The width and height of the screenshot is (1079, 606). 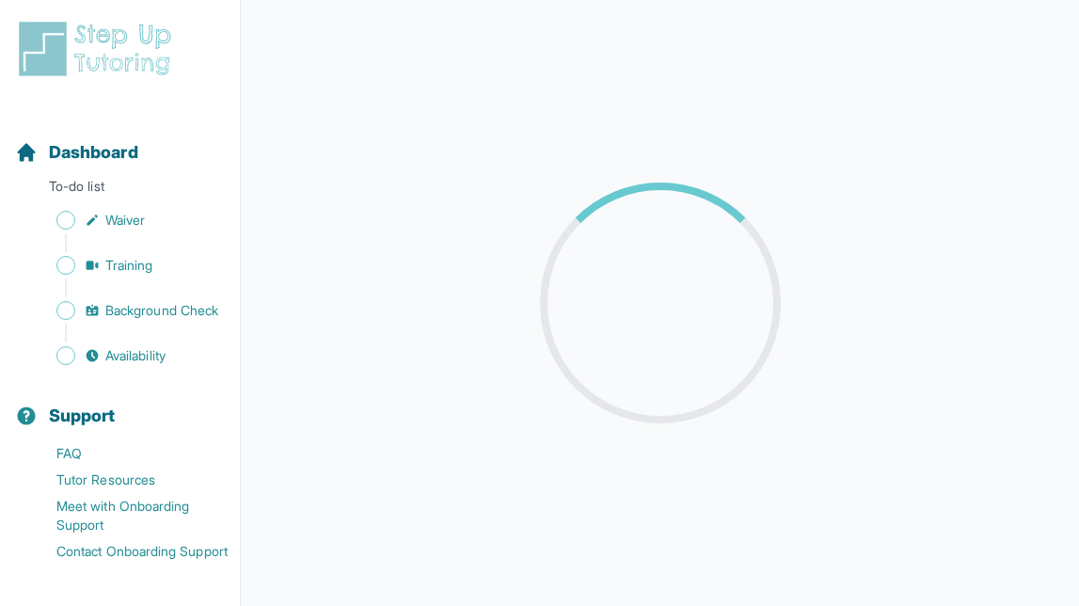 What do you see at coordinates (127, 220) in the screenshot?
I see `a: Waiver` at bounding box center [127, 220].